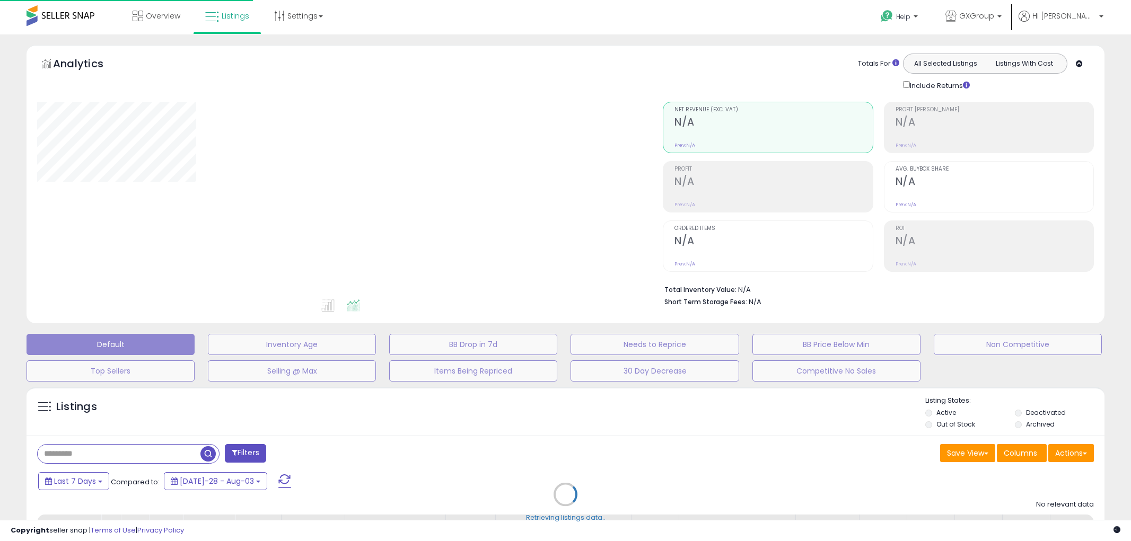 The width and height of the screenshot is (1131, 541). Describe the element at coordinates (163, 16) in the screenshot. I see `span: Overview` at that location.